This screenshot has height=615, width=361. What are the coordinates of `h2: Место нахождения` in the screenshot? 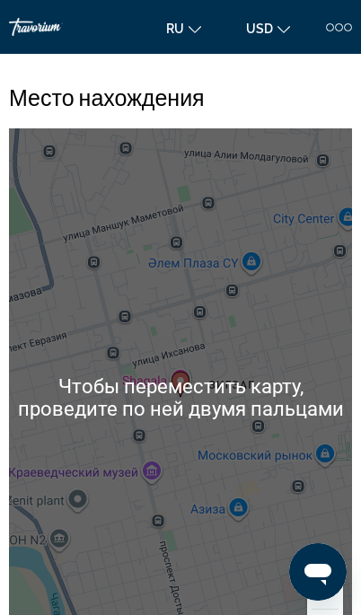 It's located at (180, 97).